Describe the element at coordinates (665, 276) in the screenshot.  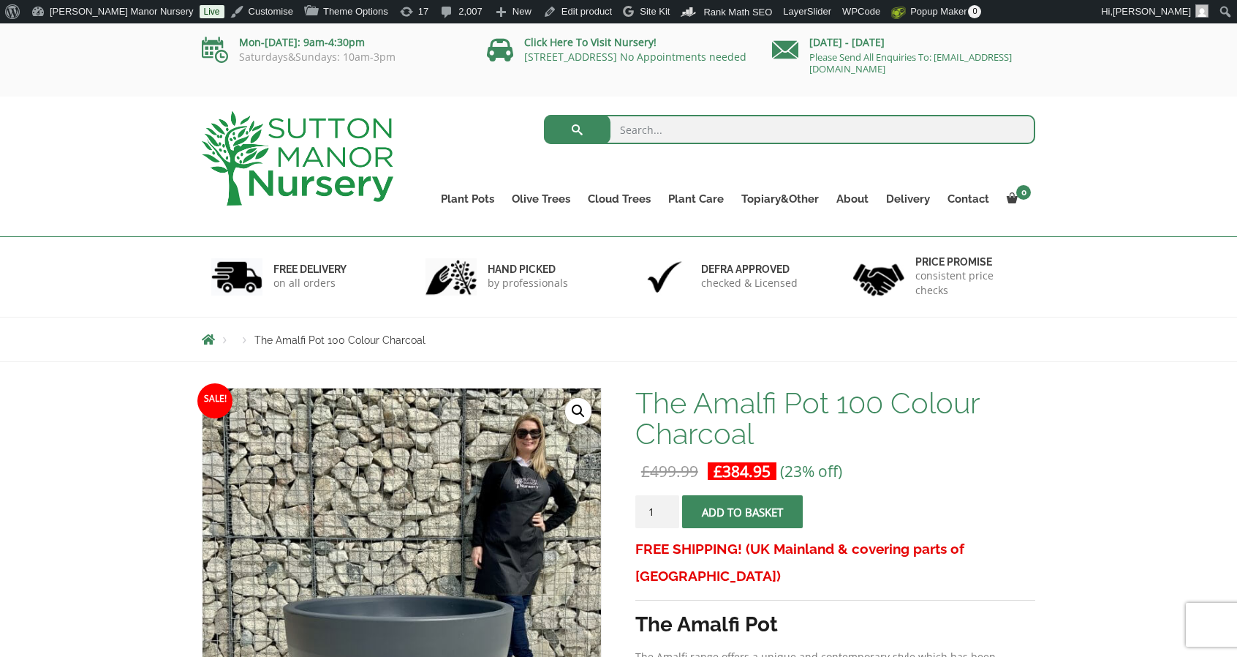
I see `img: 3.jpg` at that location.